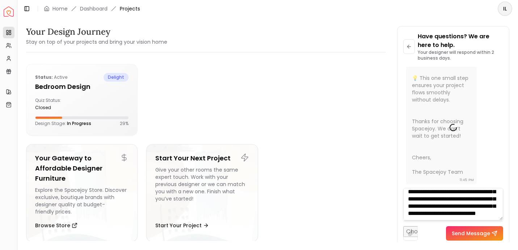  What do you see at coordinates (56, 226) in the screenshot?
I see `button: Browse Store` at bounding box center [56, 226].